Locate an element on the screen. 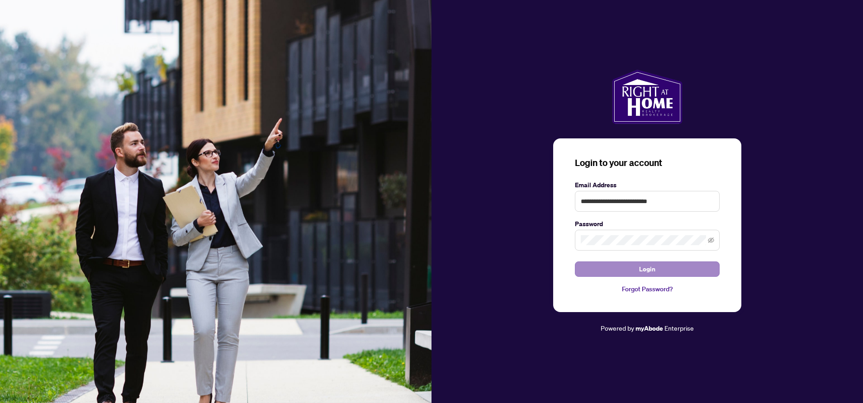 The image size is (863, 403). a: Forgot Password? is located at coordinates (648, 289).